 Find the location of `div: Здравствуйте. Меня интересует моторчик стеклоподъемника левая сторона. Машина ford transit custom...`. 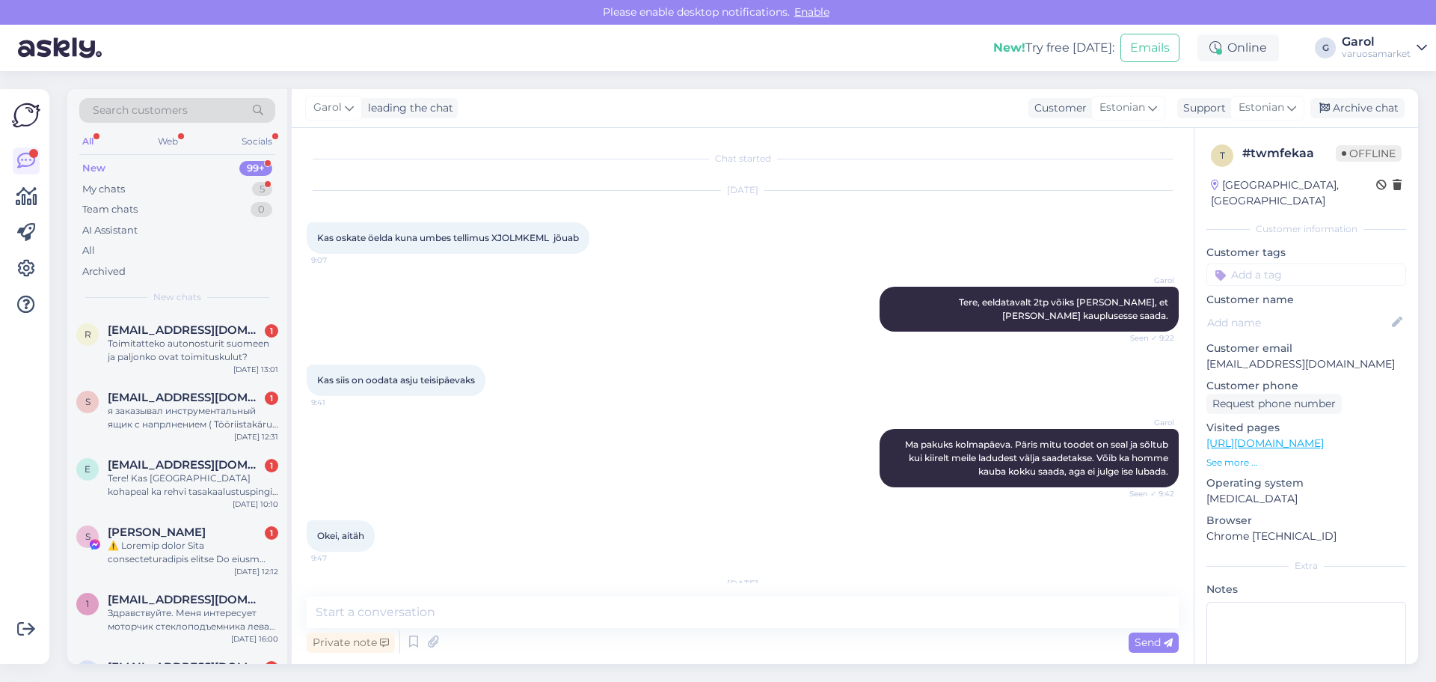

div: Здравствуйте. Меня интересует моторчик стеклоподъемника левая сторона. Машина ford transit custom... is located at coordinates (193, 619).